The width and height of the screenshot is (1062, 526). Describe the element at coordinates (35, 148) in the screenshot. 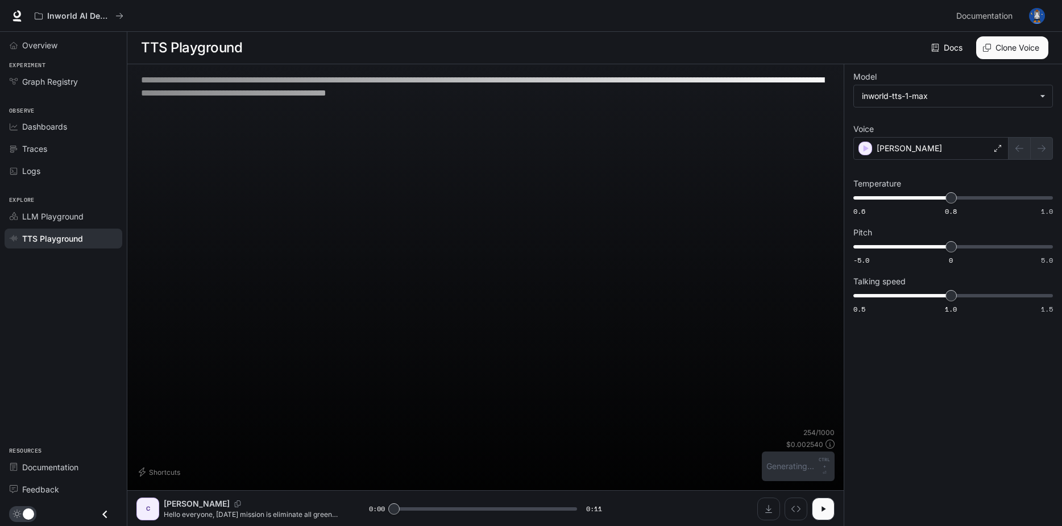

I see `span: Traces` at that location.